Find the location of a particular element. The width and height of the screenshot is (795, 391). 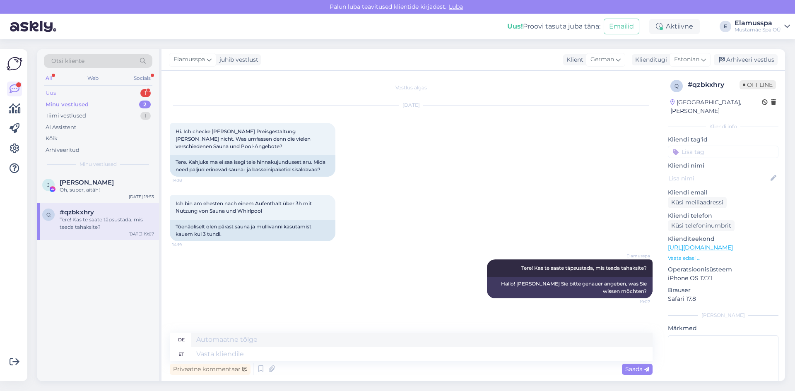

div: Vestlus algas is located at coordinates (411, 88).